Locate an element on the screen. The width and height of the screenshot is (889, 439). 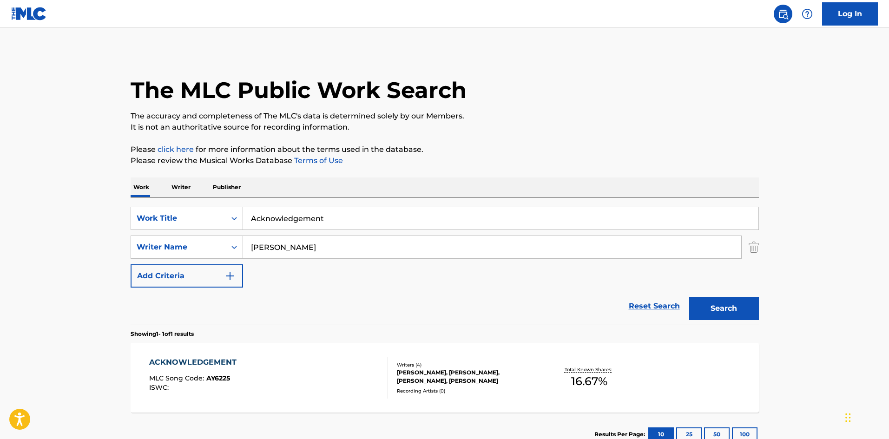
a: click here is located at coordinates (176, 149).